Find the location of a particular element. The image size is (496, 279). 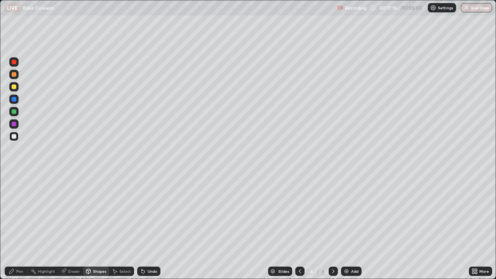

div: Highlight is located at coordinates (46, 271).